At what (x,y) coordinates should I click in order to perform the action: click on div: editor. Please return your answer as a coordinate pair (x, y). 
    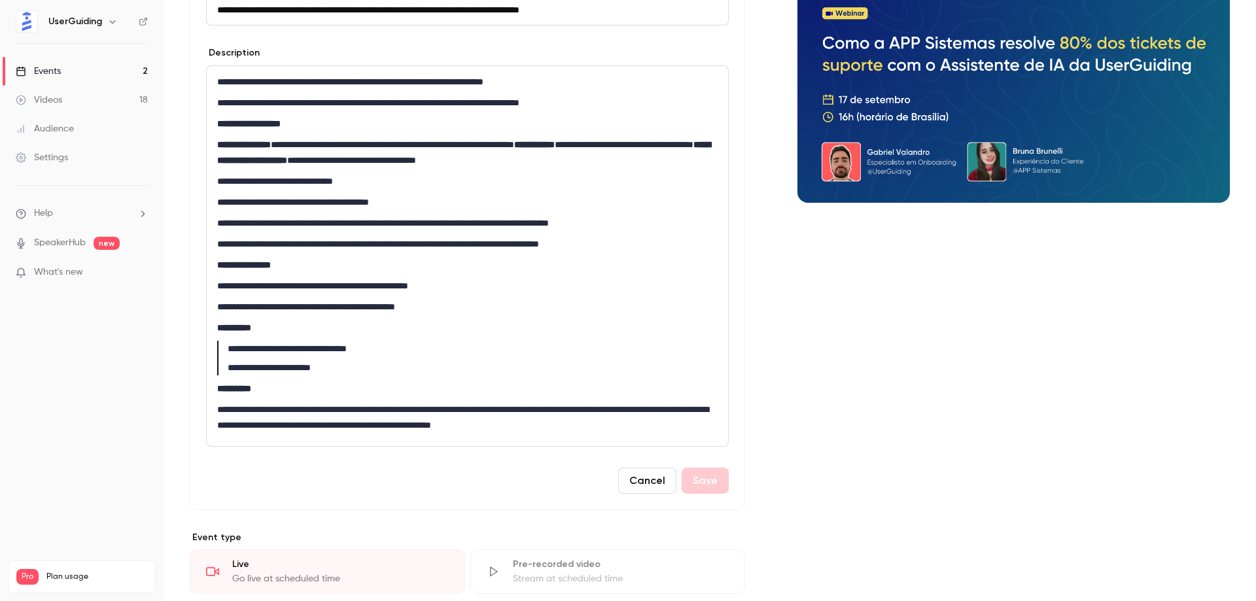
    Looking at the image, I should click on (467, 256).